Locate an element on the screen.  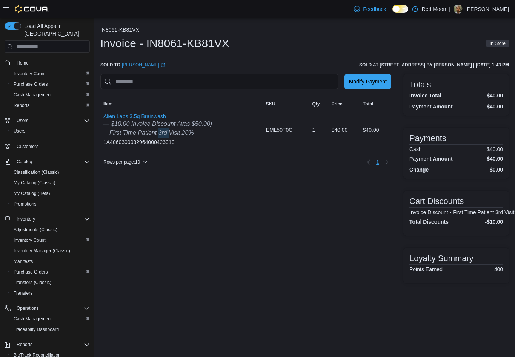
div: 1A4060300032964000423910 is located at coordinates (158, 130).